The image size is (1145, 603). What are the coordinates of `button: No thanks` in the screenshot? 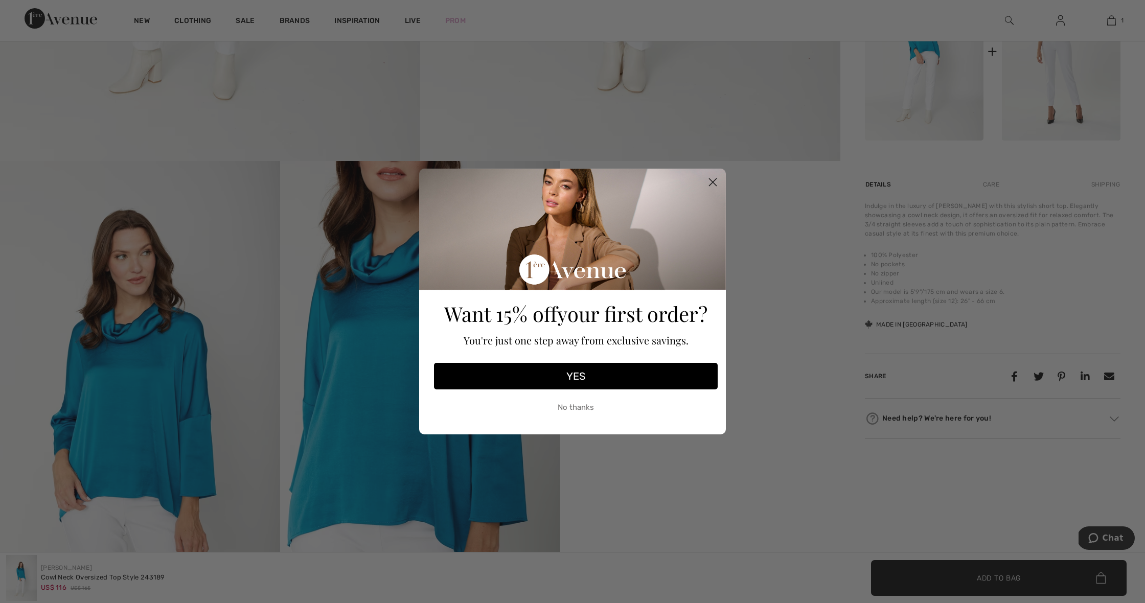 It's located at (576, 407).